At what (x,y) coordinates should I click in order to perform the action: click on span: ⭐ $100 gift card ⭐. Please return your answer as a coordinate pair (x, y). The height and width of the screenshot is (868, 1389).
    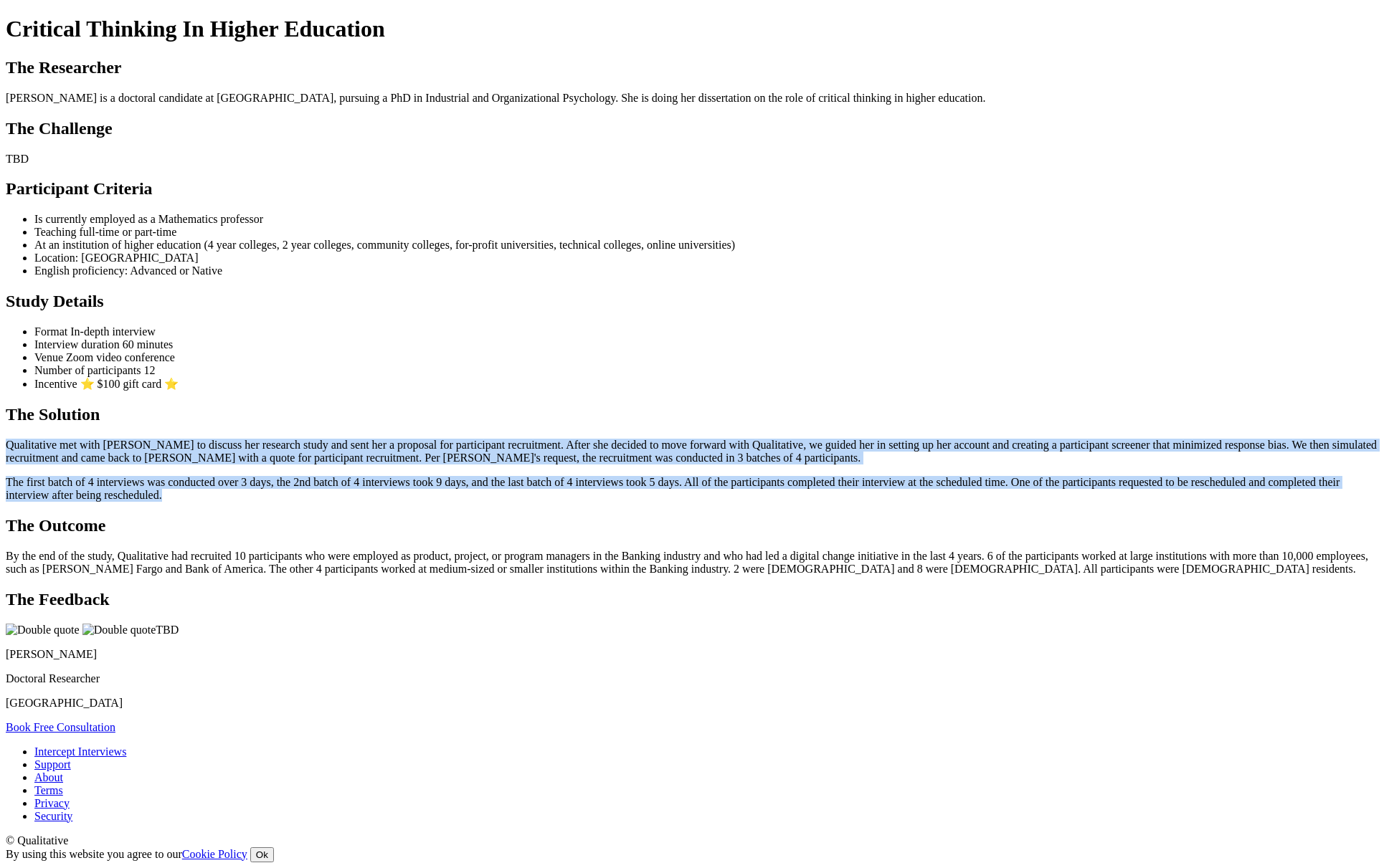
    Looking at the image, I should click on (130, 384).